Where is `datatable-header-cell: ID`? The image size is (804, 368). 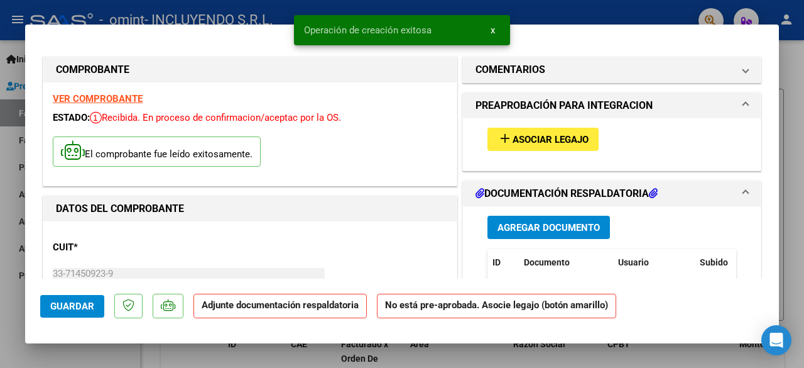
datatable-header-cell: ID is located at coordinates (503, 262).